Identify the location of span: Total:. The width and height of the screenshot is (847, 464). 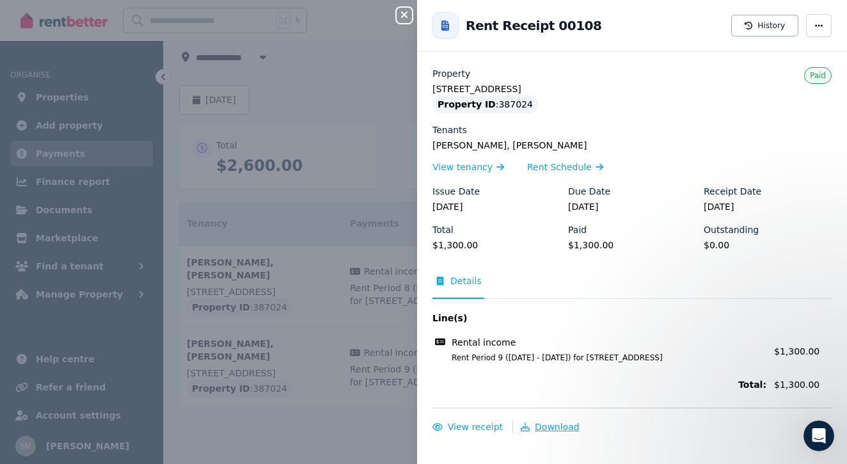
(599, 384).